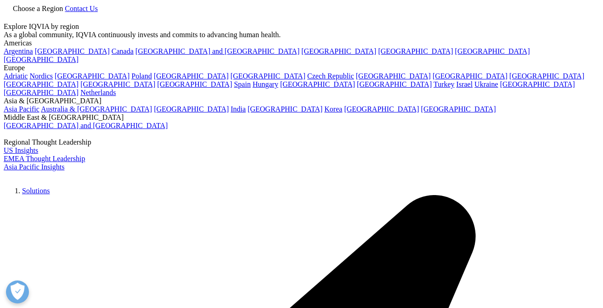 This screenshot has width=603, height=308. Describe the element at coordinates (81, 8) in the screenshot. I see `a: Contact Us` at that location.